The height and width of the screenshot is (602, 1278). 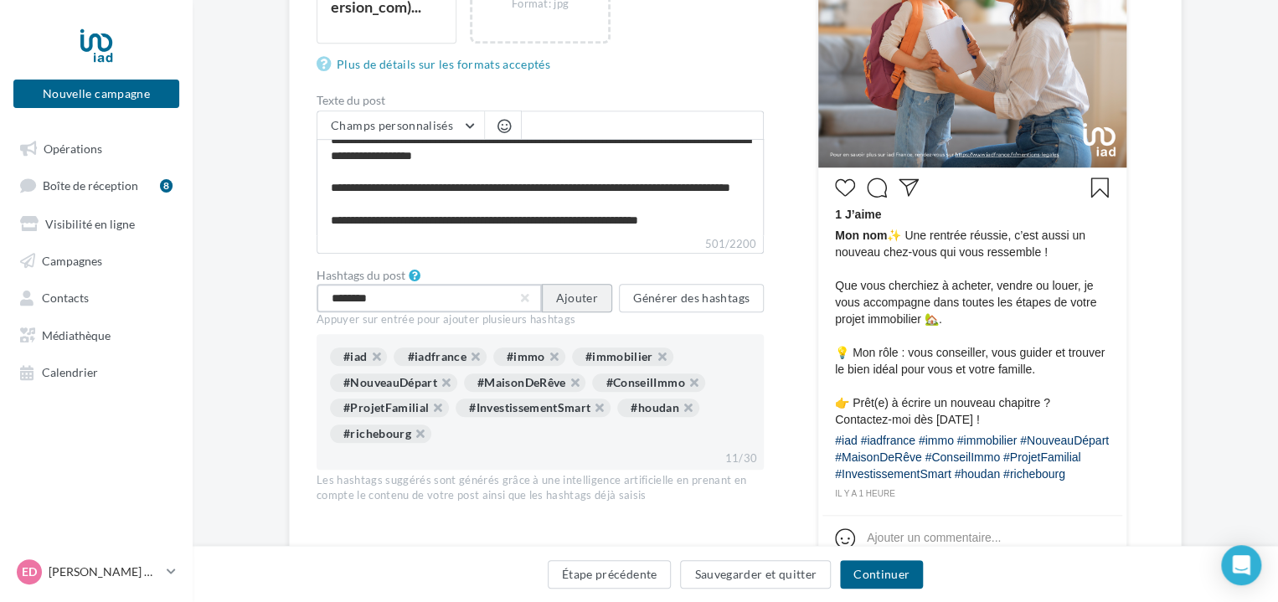 I want to click on div: Ajouter un commentaire..., so click(x=934, y=538).